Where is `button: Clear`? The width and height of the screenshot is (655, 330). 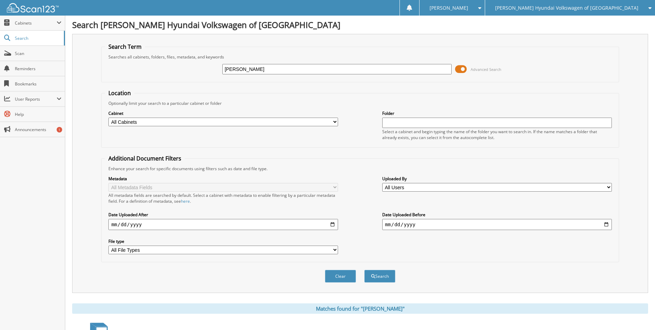 button: Clear is located at coordinates (341, 276).